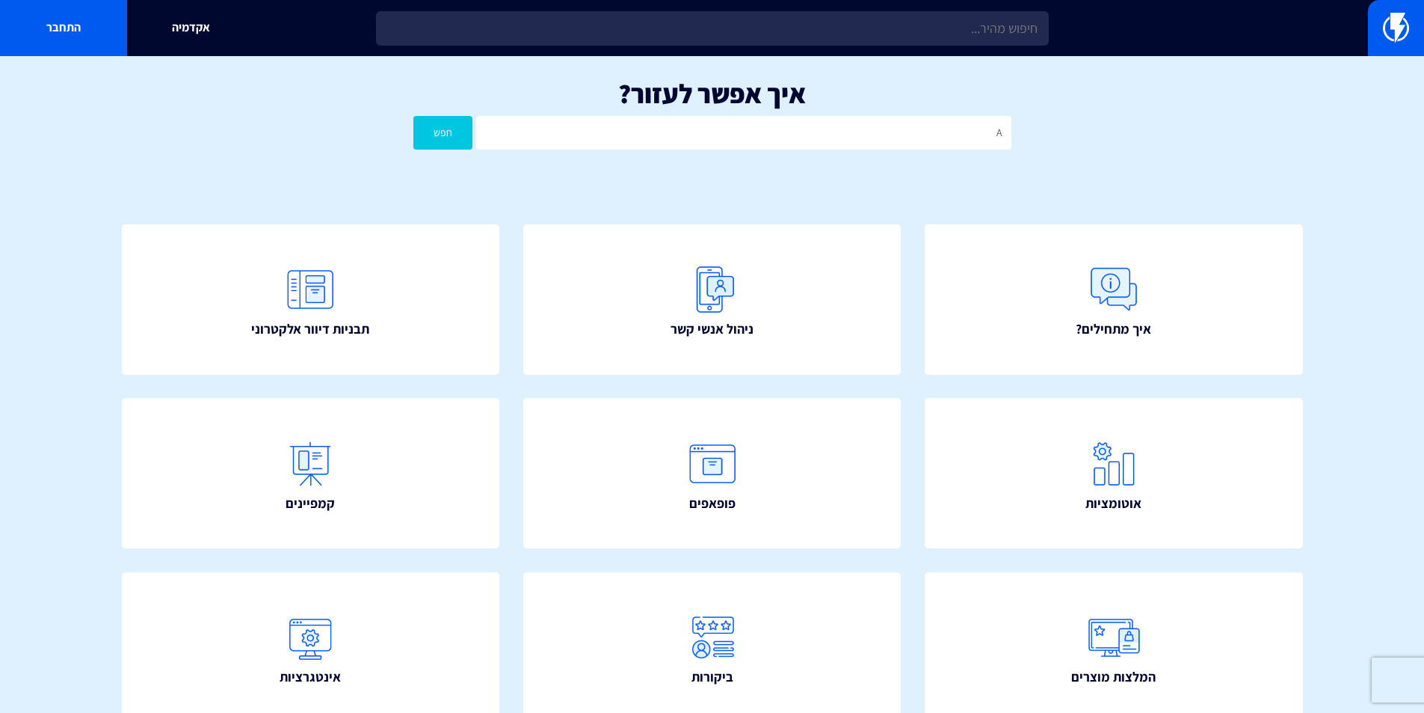 Image resolution: width=1424 pixels, height=713 pixels. What do you see at coordinates (443, 132) in the screenshot?
I see `button: חפש` at bounding box center [443, 132].